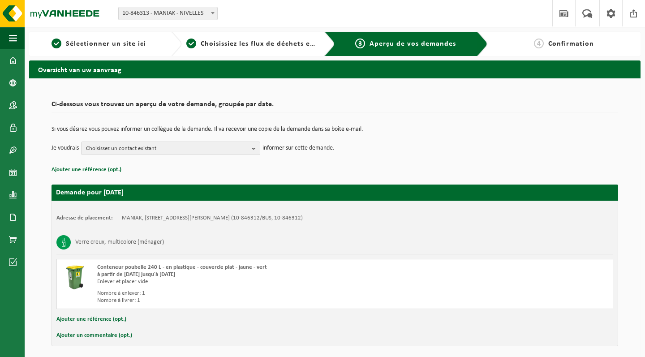  I want to click on h3: Verre creux, multicolore (ménager), so click(120, 242).